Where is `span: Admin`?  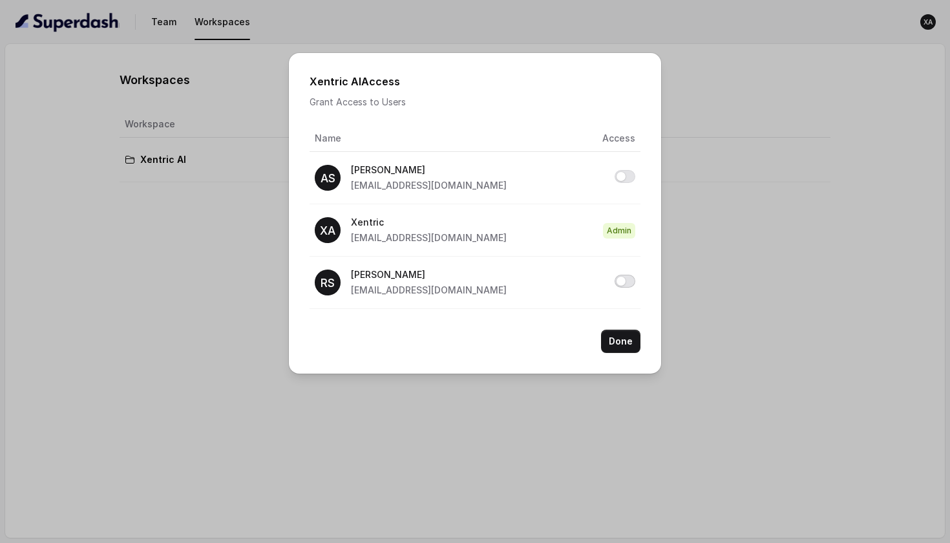
span: Admin is located at coordinates (619, 231).